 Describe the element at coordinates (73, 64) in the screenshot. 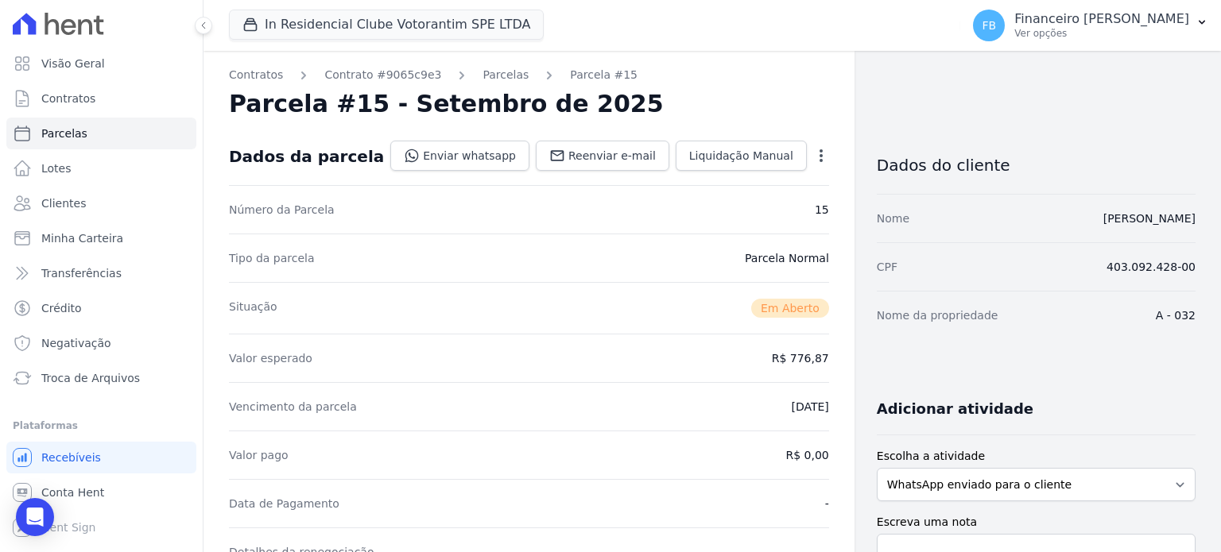

I see `span: Visão Geral` at that location.